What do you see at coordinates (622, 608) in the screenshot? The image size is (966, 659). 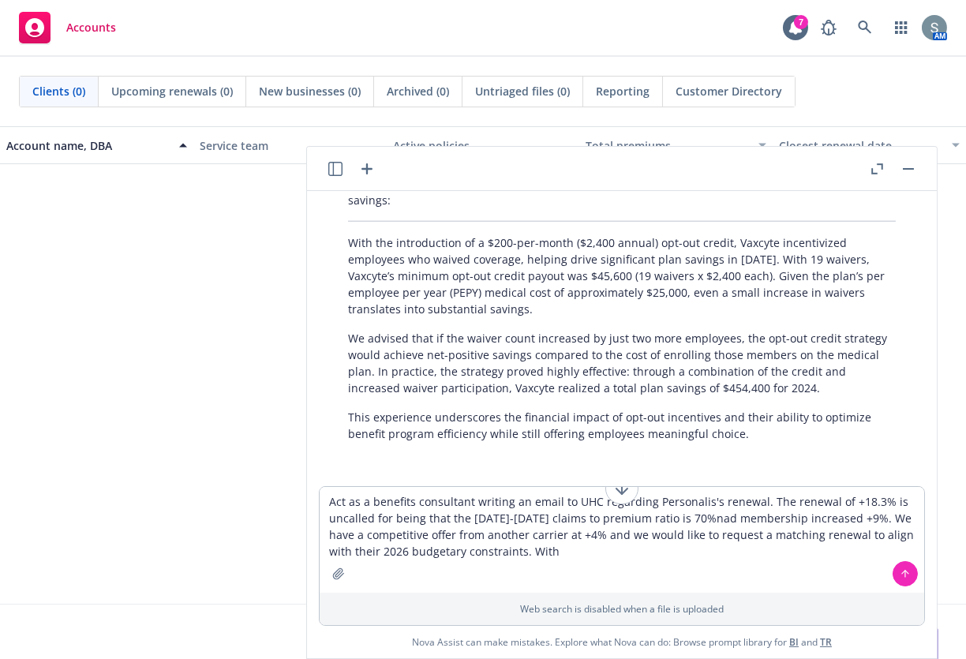 I see `p: Web search is disabled when a file is uploaded` at bounding box center [622, 608].